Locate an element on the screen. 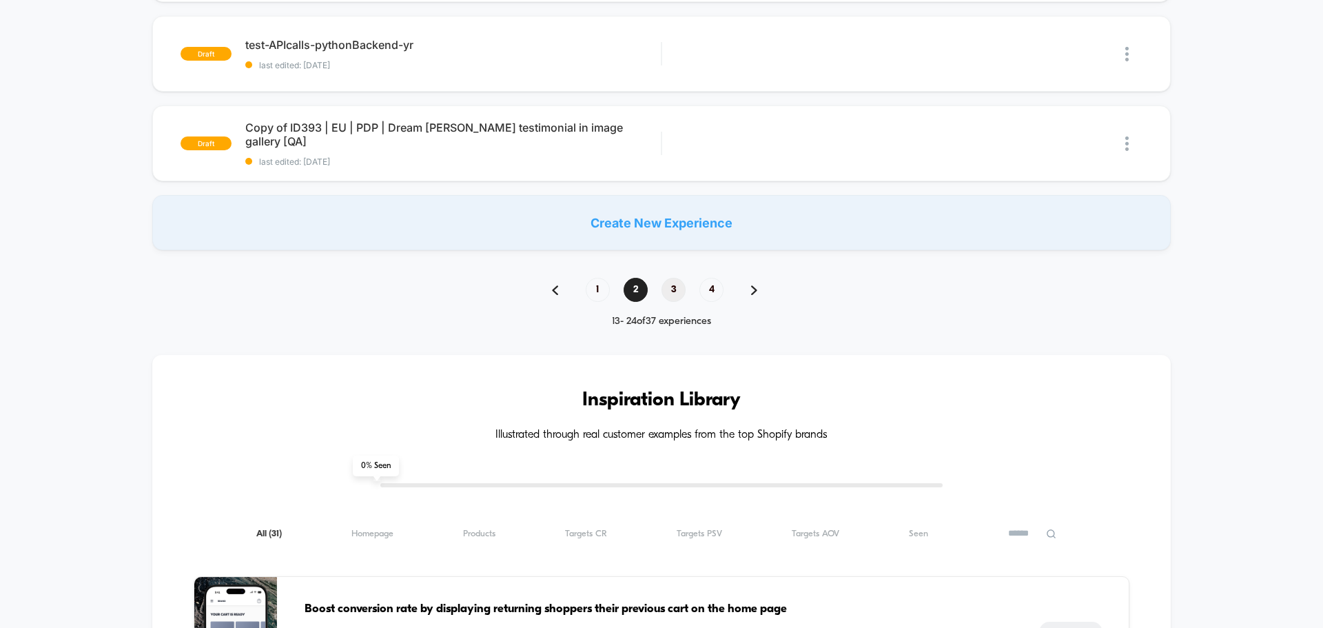  h4: Illustrated through real customer examples from the top Shopify brands is located at coordinates (662, 435).